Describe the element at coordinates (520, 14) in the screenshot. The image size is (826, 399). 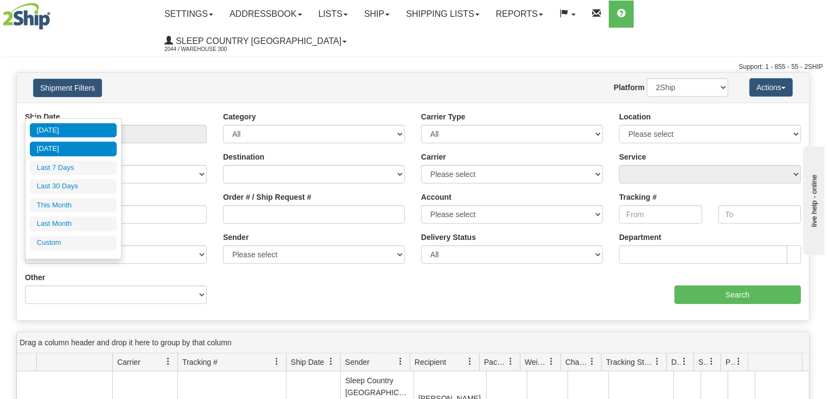
I see `a: Reports` at that location.